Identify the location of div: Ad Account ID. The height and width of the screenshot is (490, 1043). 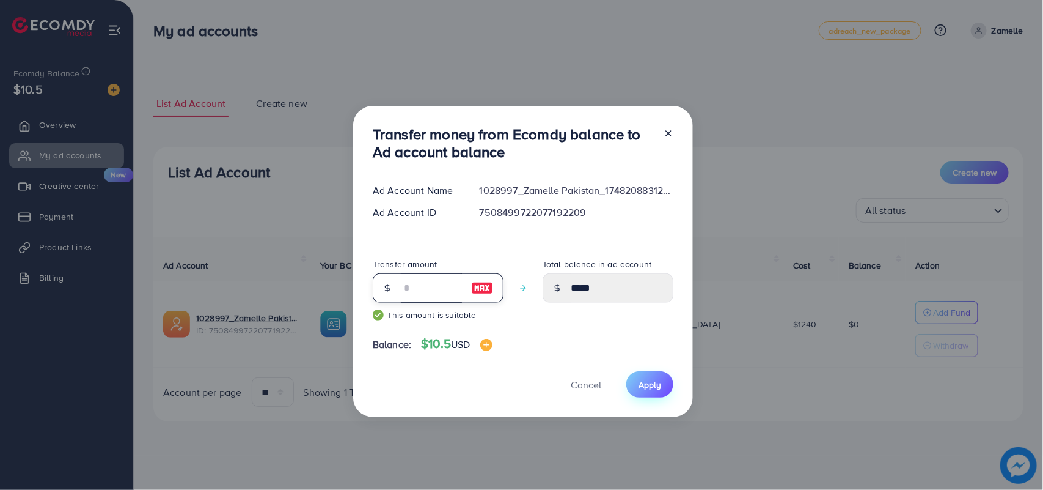
(416, 212).